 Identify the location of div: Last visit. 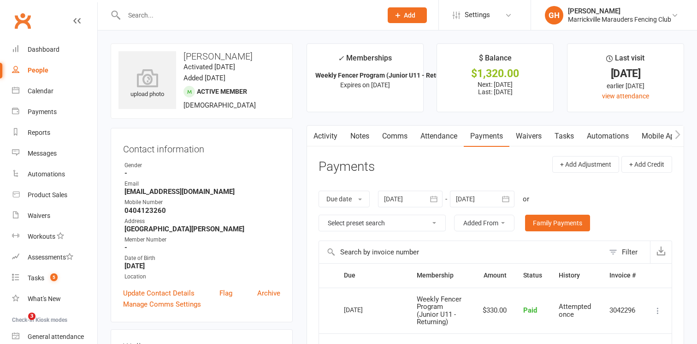
(625, 60).